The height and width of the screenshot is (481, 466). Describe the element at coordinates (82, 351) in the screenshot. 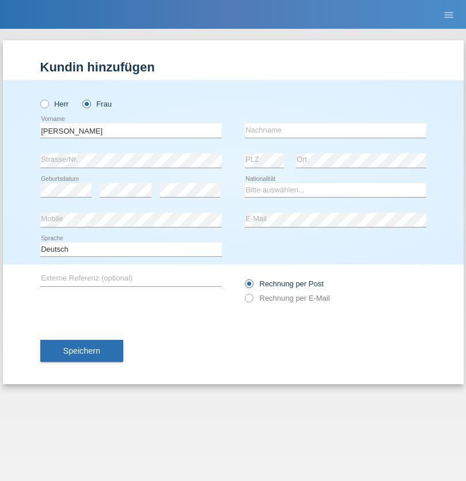

I see `button: Speichern` at that location.